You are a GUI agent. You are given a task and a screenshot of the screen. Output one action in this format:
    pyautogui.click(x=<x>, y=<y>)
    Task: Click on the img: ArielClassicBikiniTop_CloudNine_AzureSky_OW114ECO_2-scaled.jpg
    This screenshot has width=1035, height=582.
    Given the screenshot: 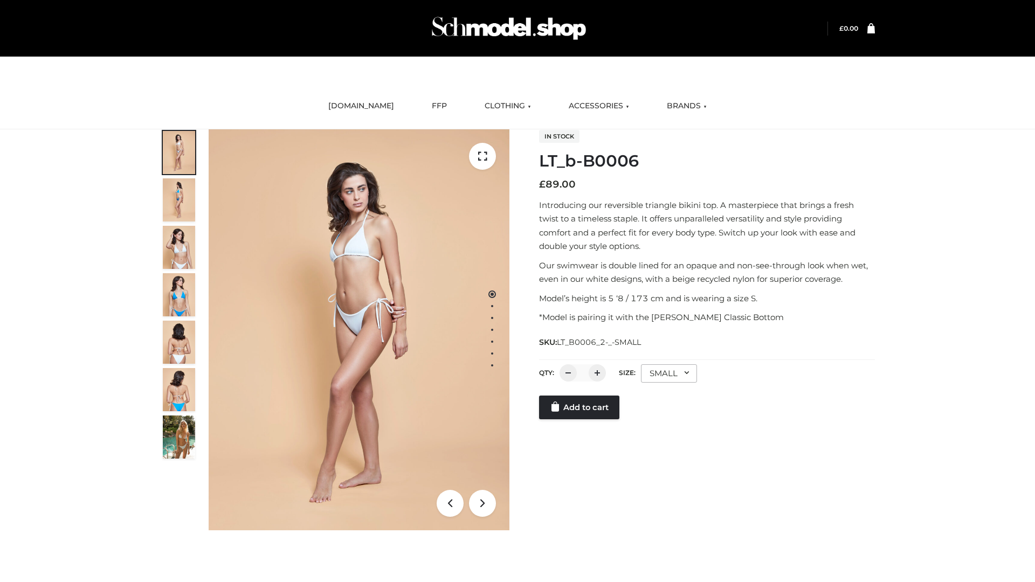 What is the action you would take?
    pyautogui.click(x=179, y=200)
    